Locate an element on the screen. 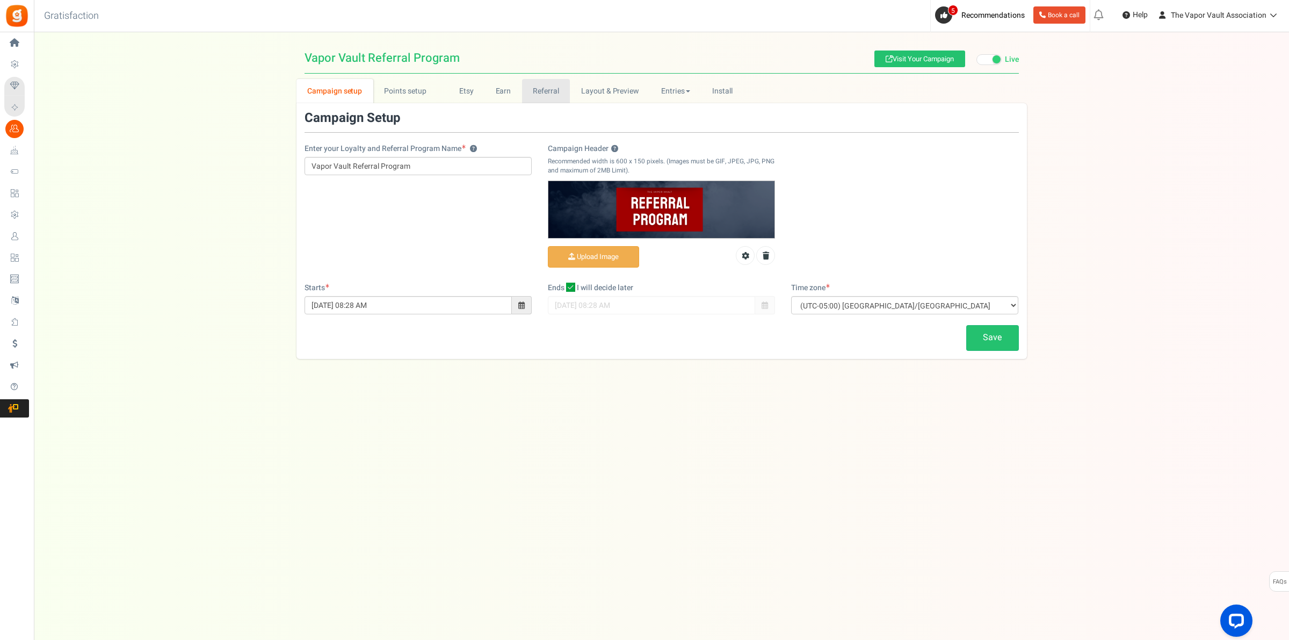 The width and height of the screenshot is (1289, 640). button: Open LiveChat chat widget is located at coordinates (25, 20).